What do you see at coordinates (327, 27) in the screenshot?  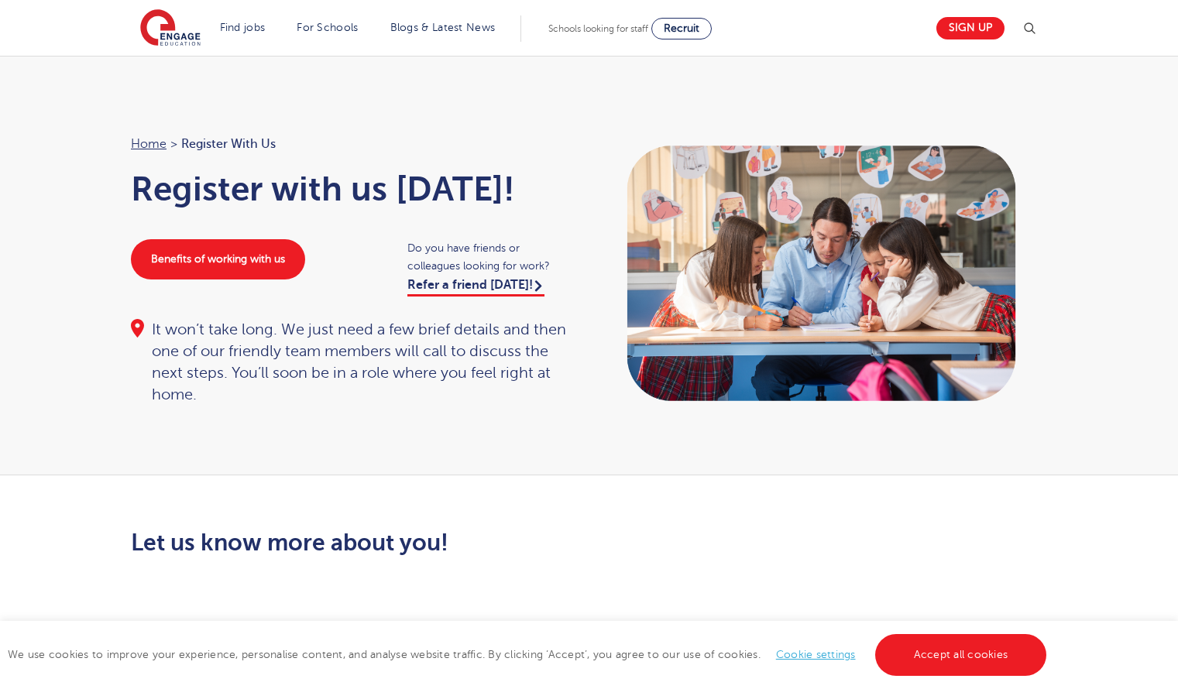 I see `a: For Schools` at bounding box center [327, 27].